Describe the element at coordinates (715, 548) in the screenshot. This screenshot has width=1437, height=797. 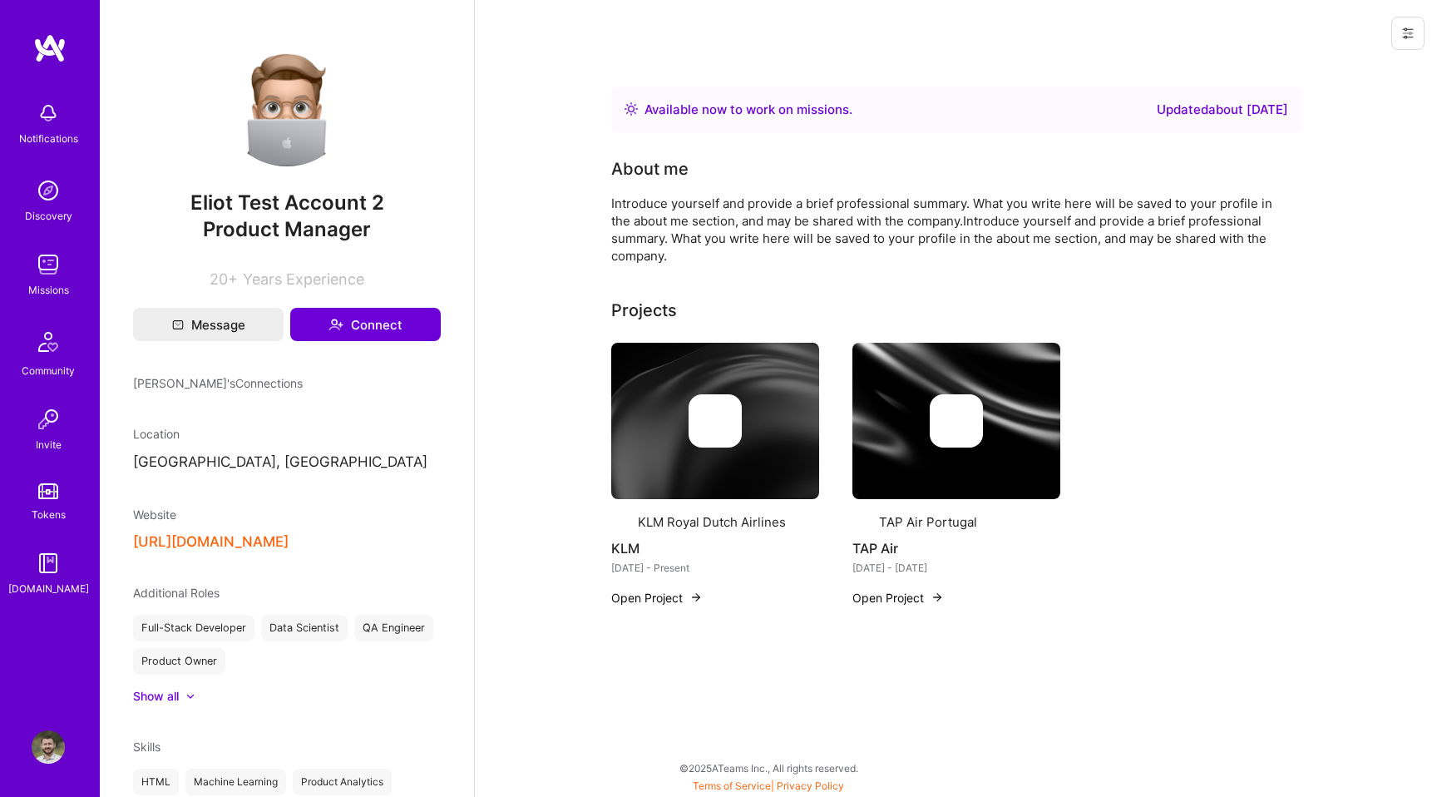
I see `h4: KLM` at that location.